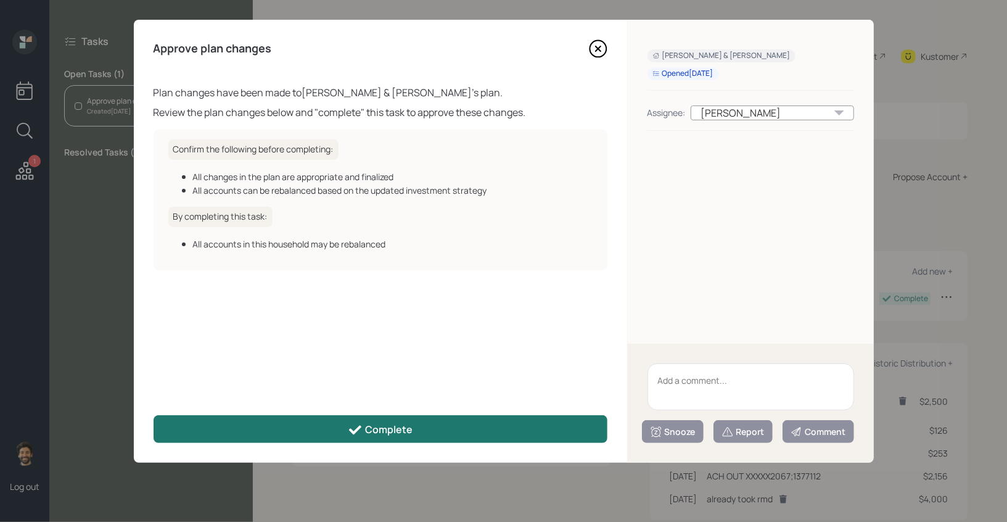 This screenshot has height=522, width=1007. What do you see at coordinates (393, 176) in the screenshot?
I see `div: All changes in the plan are appropriate and finalized` at bounding box center [393, 176].